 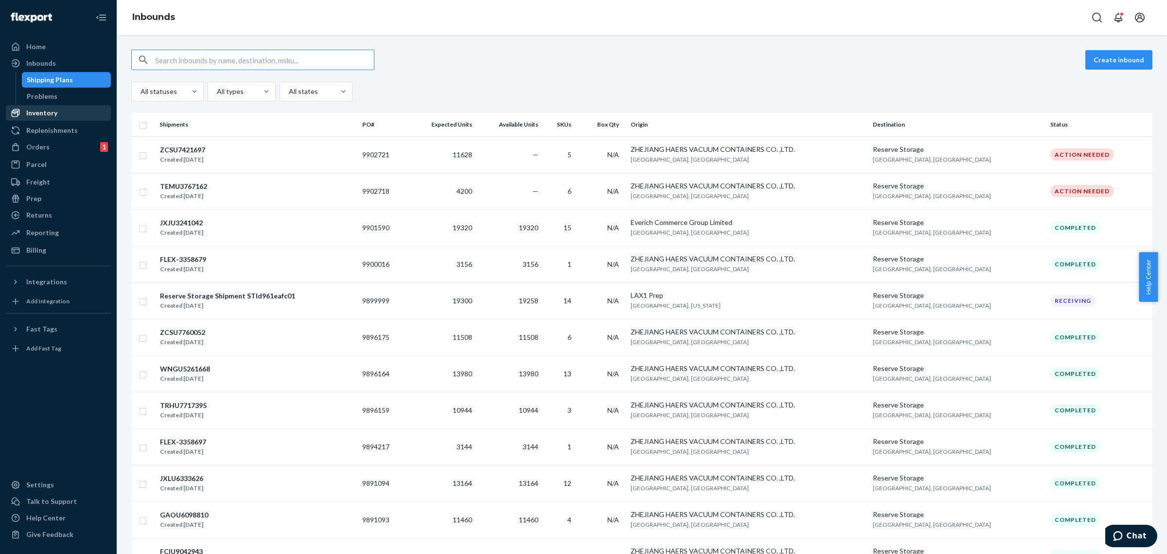 What do you see at coordinates (58, 164) in the screenshot?
I see `a: Parcel` at bounding box center [58, 164].